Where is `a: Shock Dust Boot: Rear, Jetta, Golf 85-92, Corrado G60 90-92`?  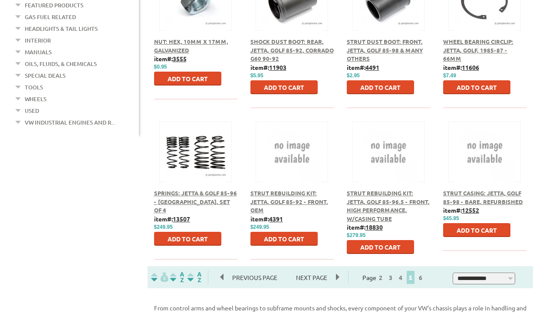
a: Shock Dust Boot: Rear, Jetta, Golf 85-92, Corrado G60 90-92 is located at coordinates (292, 50).